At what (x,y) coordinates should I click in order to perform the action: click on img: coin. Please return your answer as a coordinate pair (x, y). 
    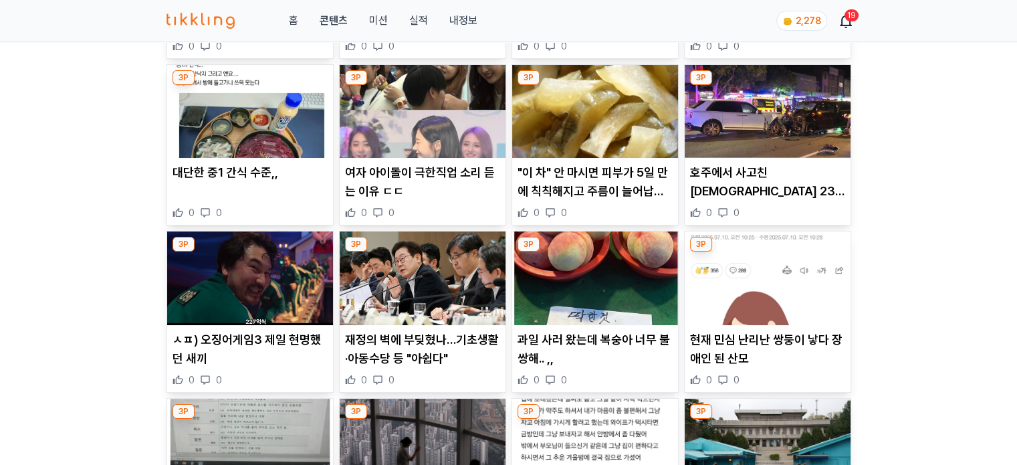
    Looking at the image, I should click on (787, 21).